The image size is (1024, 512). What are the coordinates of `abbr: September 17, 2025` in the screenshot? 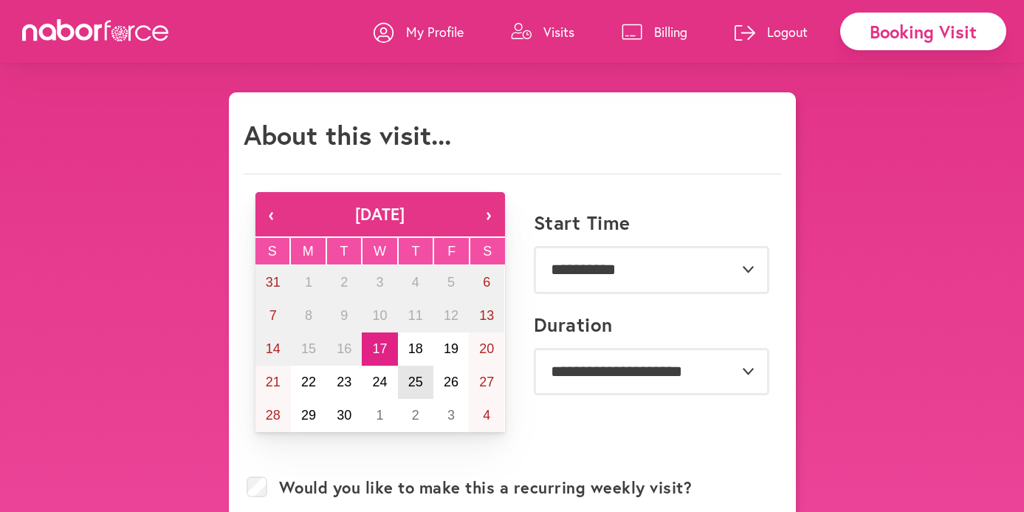 It's located at (380, 349).